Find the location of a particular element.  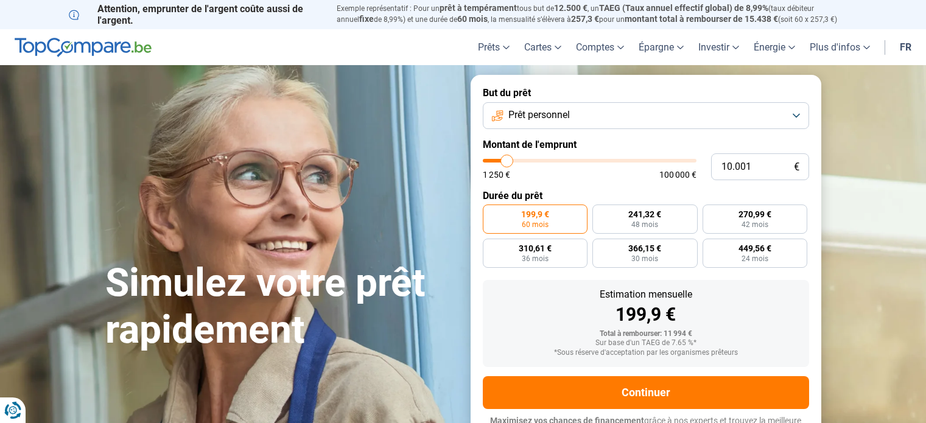

p: Exemple représentatif : Pour un tous but de , un (taux débiteur annuel de 8,99%) et une durée de ... is located at coordinates (597, 14).